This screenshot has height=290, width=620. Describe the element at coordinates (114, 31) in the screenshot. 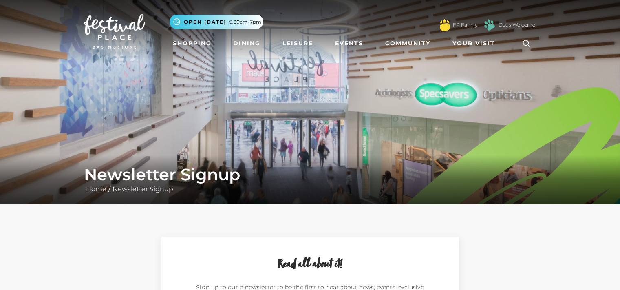

I see `img: Festival Place Logo` at that location.